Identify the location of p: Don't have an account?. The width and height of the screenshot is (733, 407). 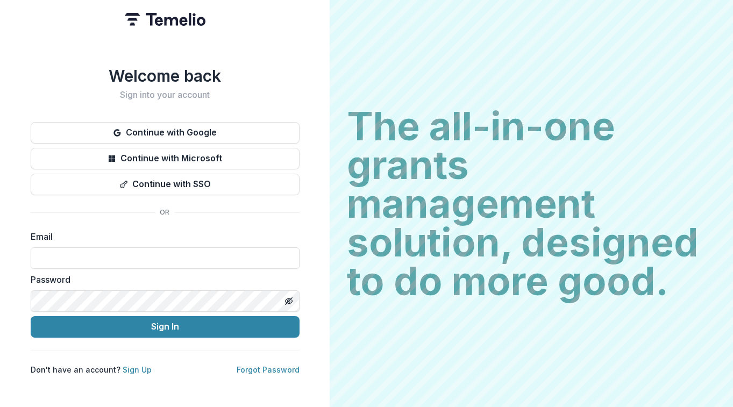
(91, 369).